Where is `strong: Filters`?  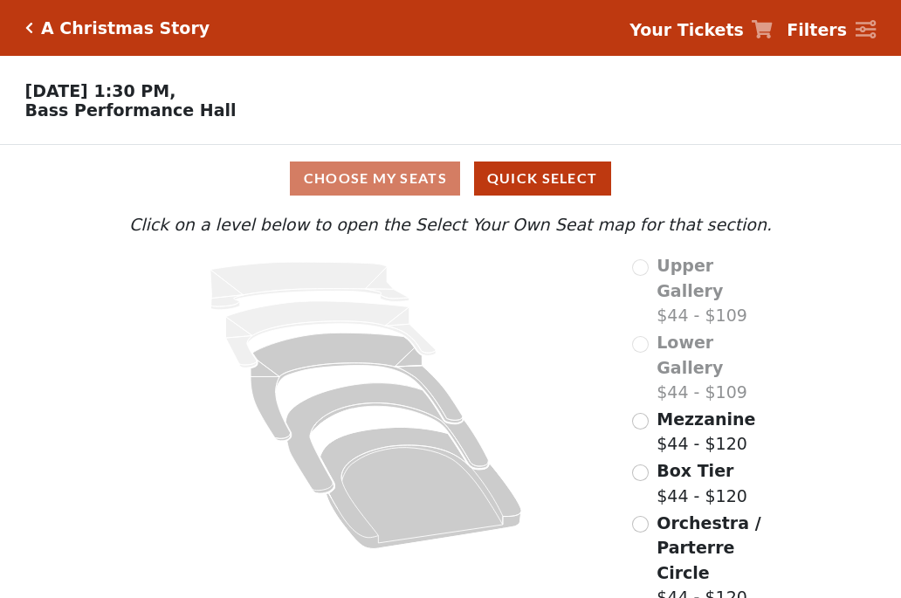 strong: Filters is located at coordinates (817, 30).